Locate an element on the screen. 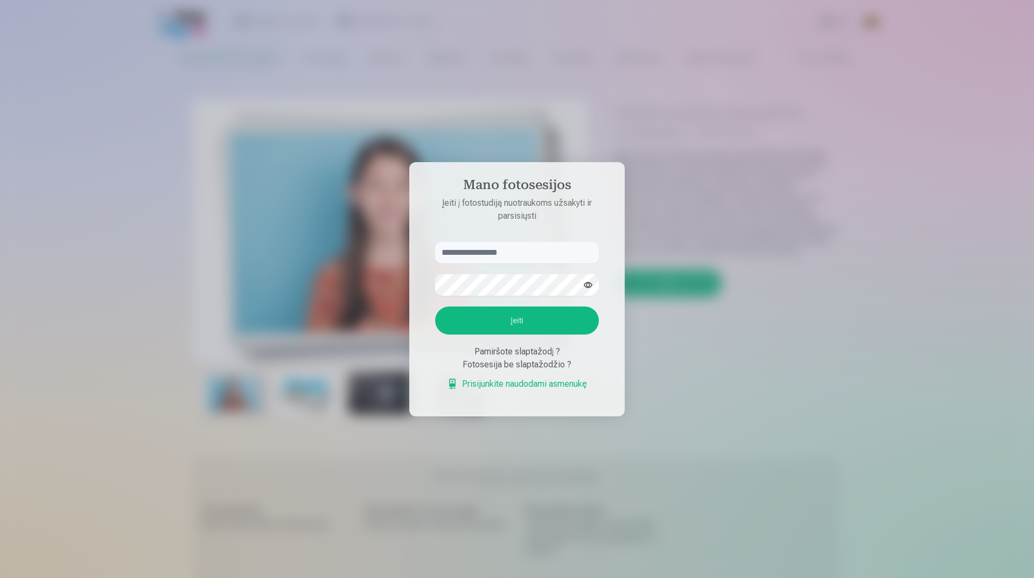 This screenshot has height=578, width=1034. a: Prisijunkite naudodami asmenukę is located at coordinates (517, 384).